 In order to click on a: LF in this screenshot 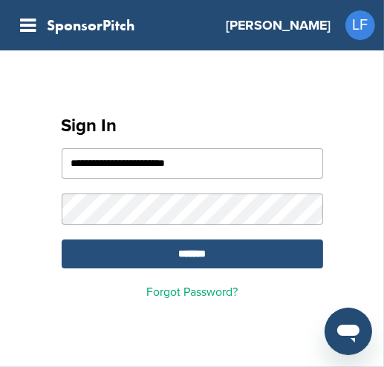, I will do `click(360, 25)`.